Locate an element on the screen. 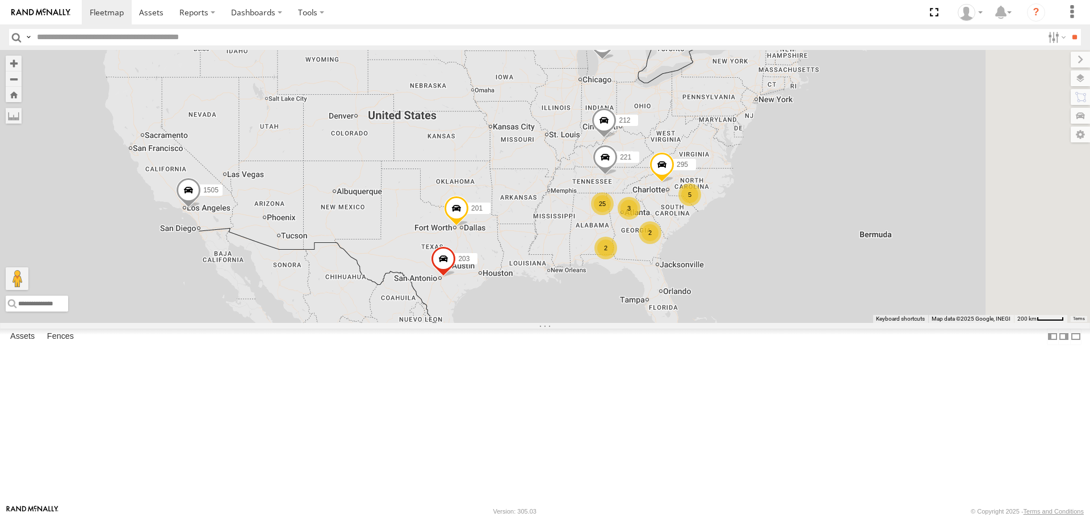 The height and width of the screenshot is (517, 1090). a: Terms and Conditions is located at coordinates (1054, 512).